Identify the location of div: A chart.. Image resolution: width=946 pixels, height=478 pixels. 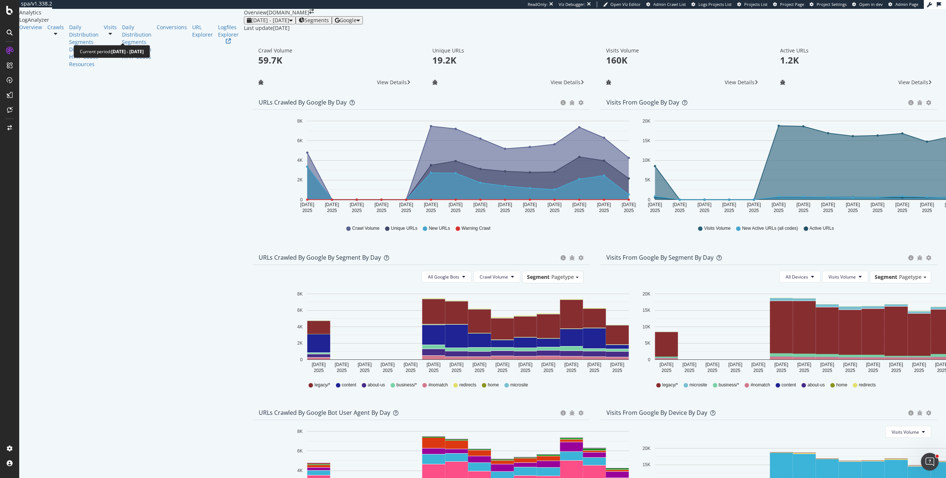
(460, 167).